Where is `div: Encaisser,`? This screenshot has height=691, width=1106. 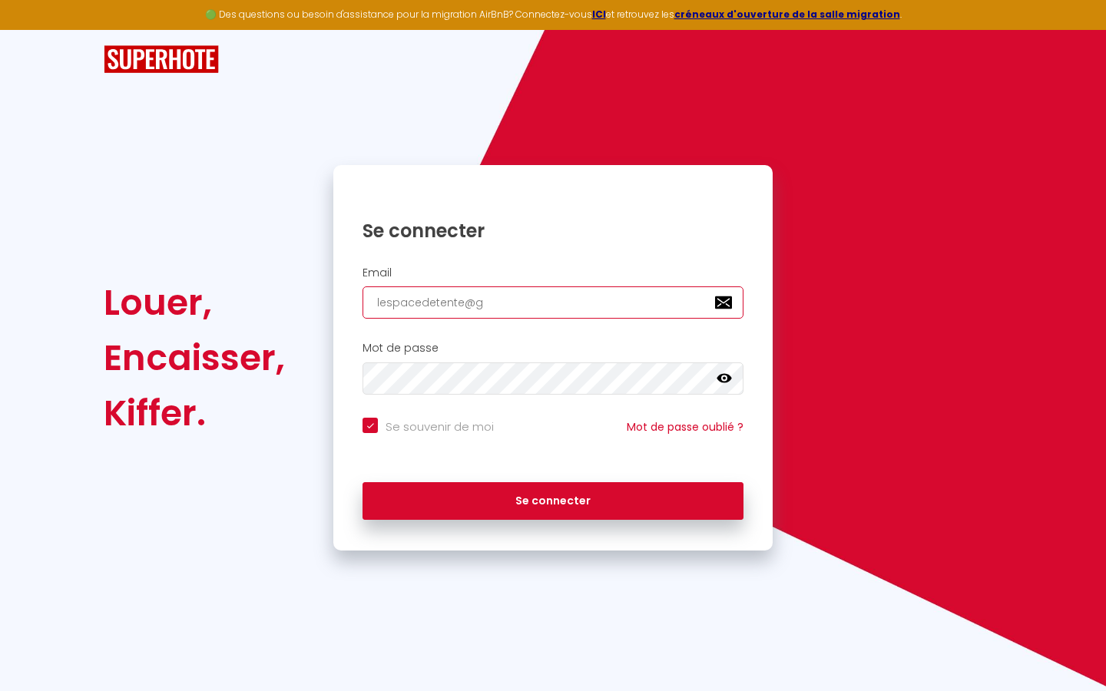 div: Encaisser, is located at coordinates (194, 358).